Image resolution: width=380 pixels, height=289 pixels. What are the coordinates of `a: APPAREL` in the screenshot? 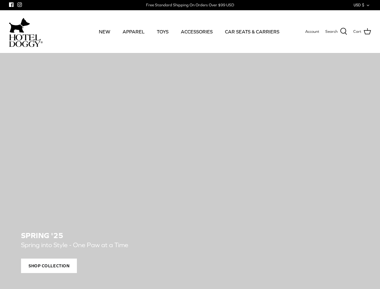 It's located at (133, 32).